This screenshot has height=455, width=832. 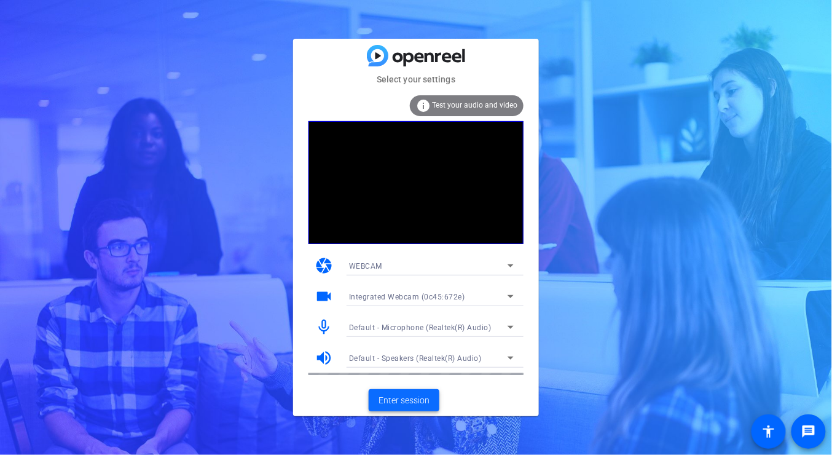 What do you see at coordinates (324, 296) in the screenshot?
I see `mat-icon: videocam` at bounding box center [324, 296].